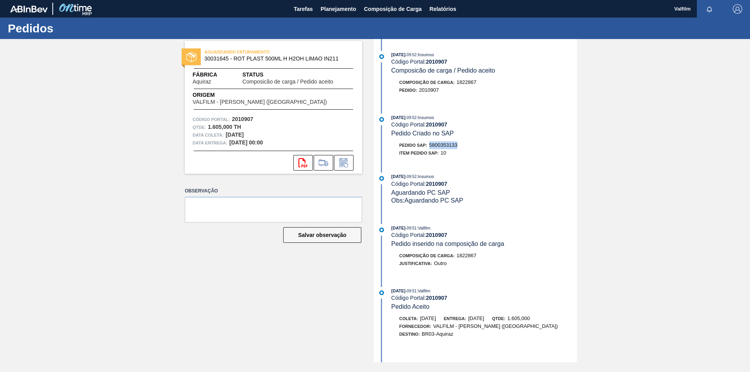  What do you see at coordinates (409, 319) in the screenshot?
I see `span: Coleta:` at bounding box center [409, 319].